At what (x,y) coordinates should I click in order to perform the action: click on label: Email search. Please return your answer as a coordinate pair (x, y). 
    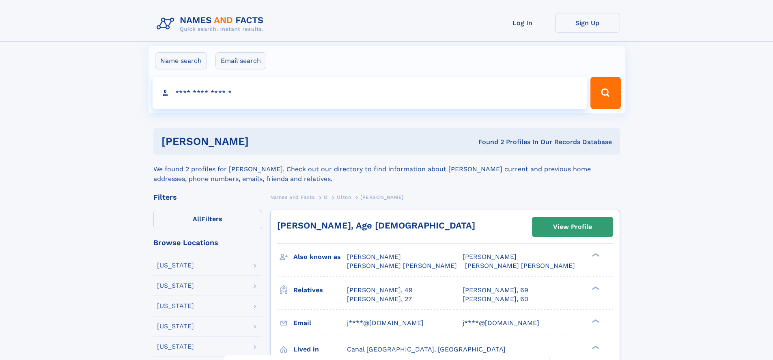
    Looking at the image, I should click on (241, 61).